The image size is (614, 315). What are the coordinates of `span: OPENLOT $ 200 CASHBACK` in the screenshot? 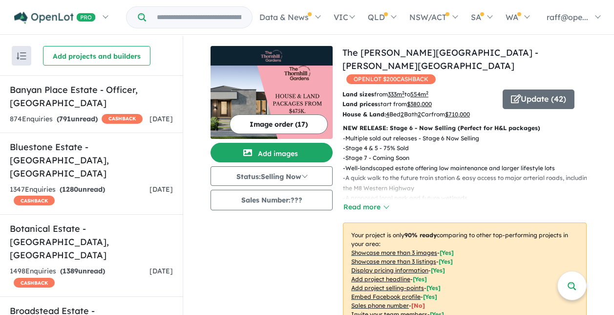 It's located at (391, 79).